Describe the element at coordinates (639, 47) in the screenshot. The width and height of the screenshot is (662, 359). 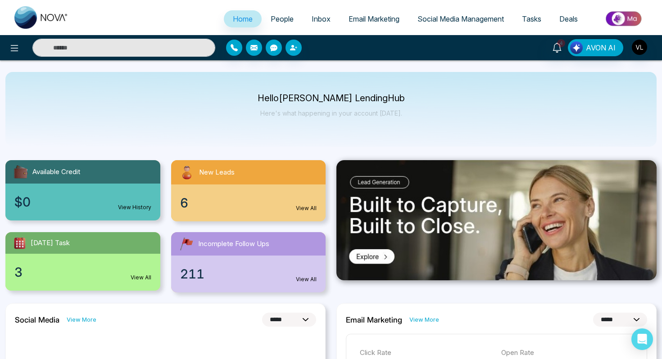
I see `img: User Avatar` at that location.